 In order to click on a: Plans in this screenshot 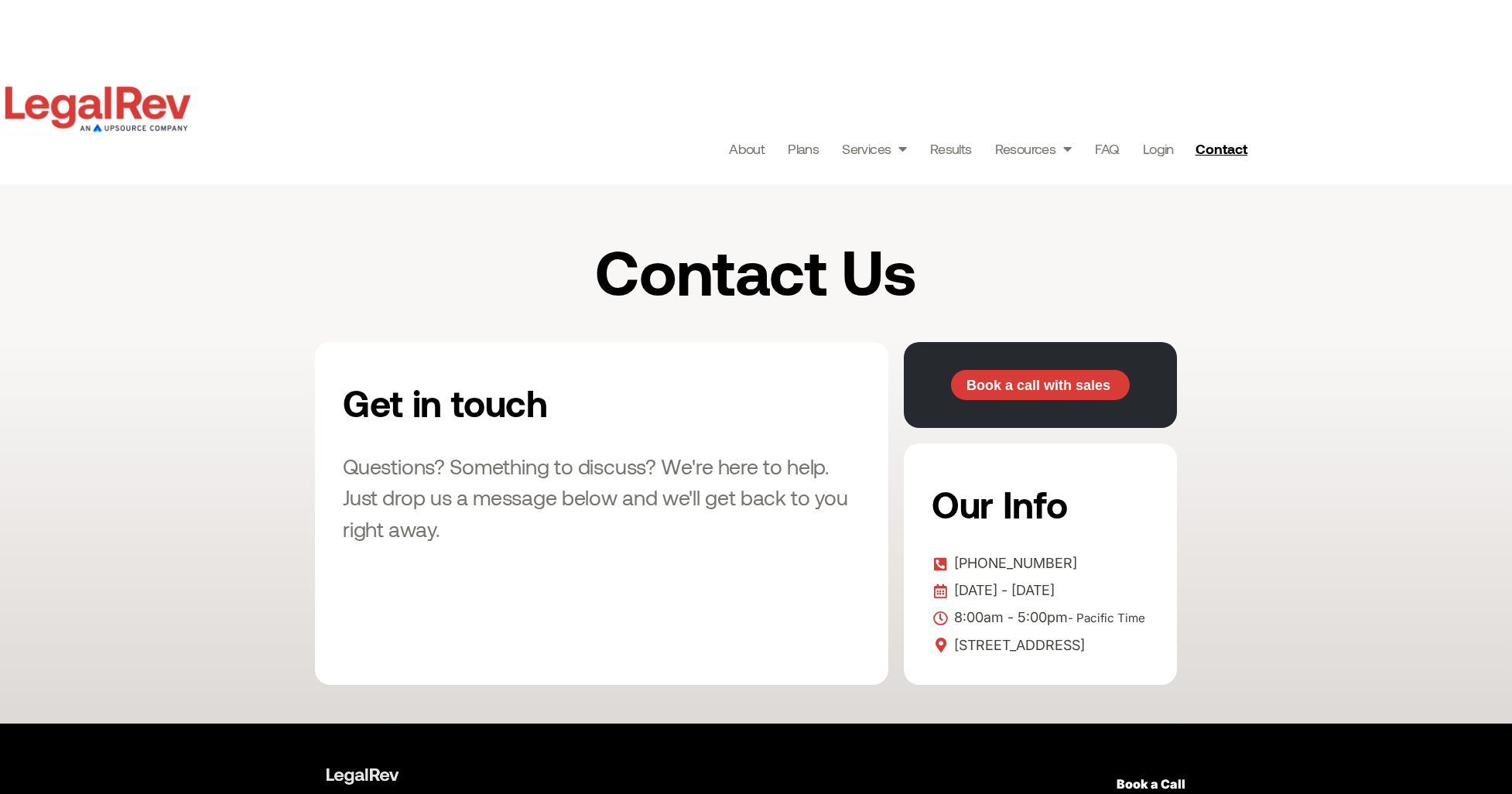, I will do `click(803, 149)`.